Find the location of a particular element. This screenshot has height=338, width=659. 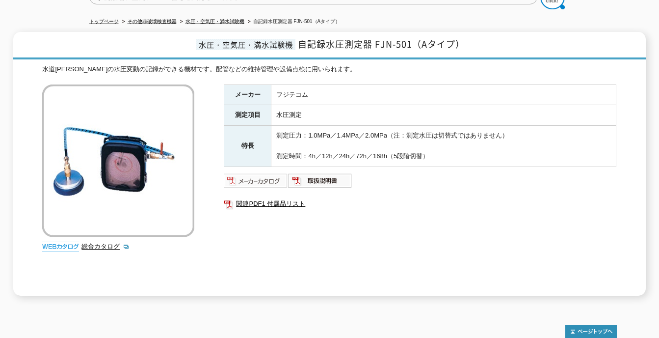

img: 取扱説明書 is located at coordinates (320, 181).